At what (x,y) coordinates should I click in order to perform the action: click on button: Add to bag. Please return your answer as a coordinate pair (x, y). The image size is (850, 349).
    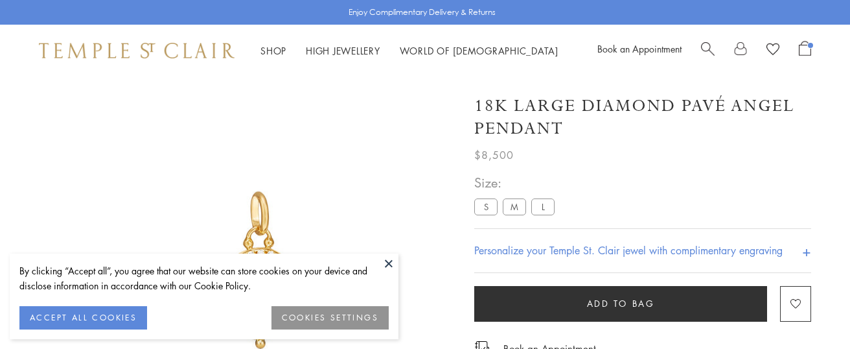
    Looking at the image, I should click on (621, 303).